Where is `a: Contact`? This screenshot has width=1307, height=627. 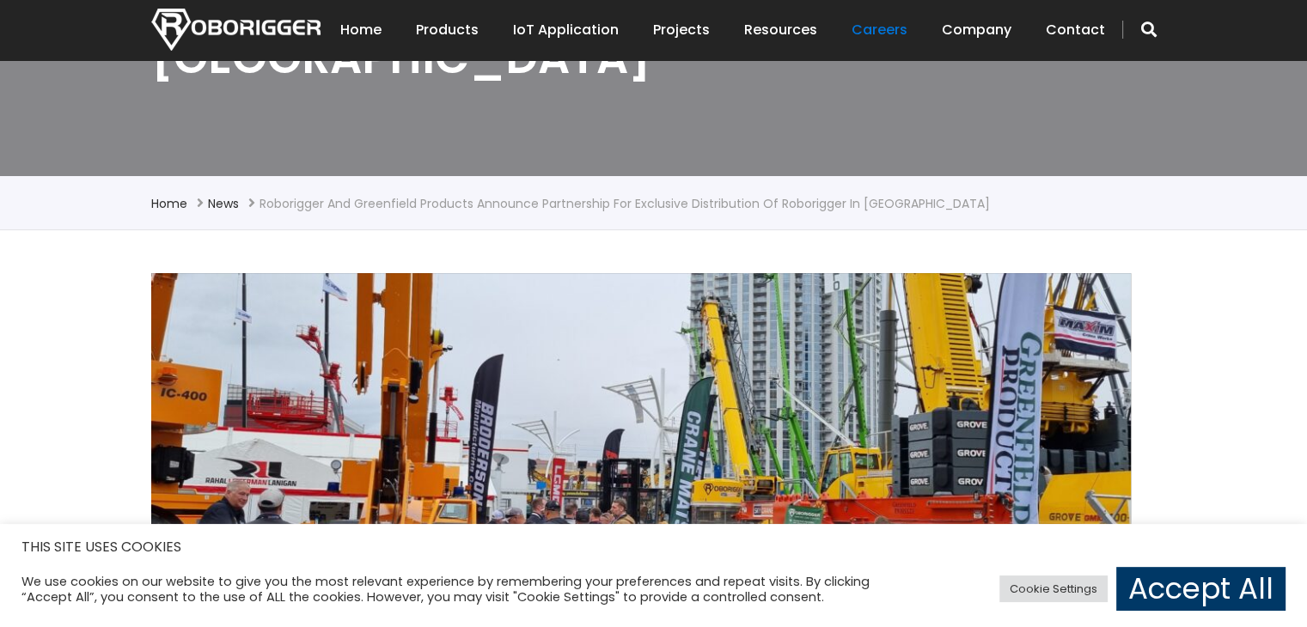 a: Contact is located at coordinates (1075, 30).